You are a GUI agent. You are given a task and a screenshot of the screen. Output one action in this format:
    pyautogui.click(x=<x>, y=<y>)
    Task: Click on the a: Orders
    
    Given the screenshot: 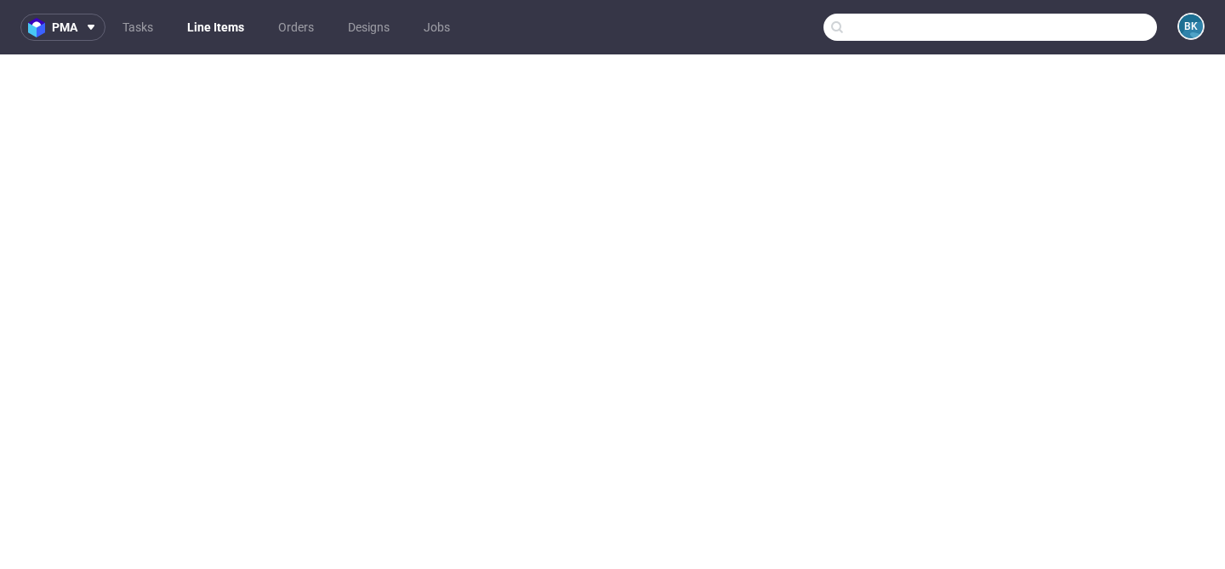 What is the action you would take?
    pyautogui.click(x=296, y=27)
    